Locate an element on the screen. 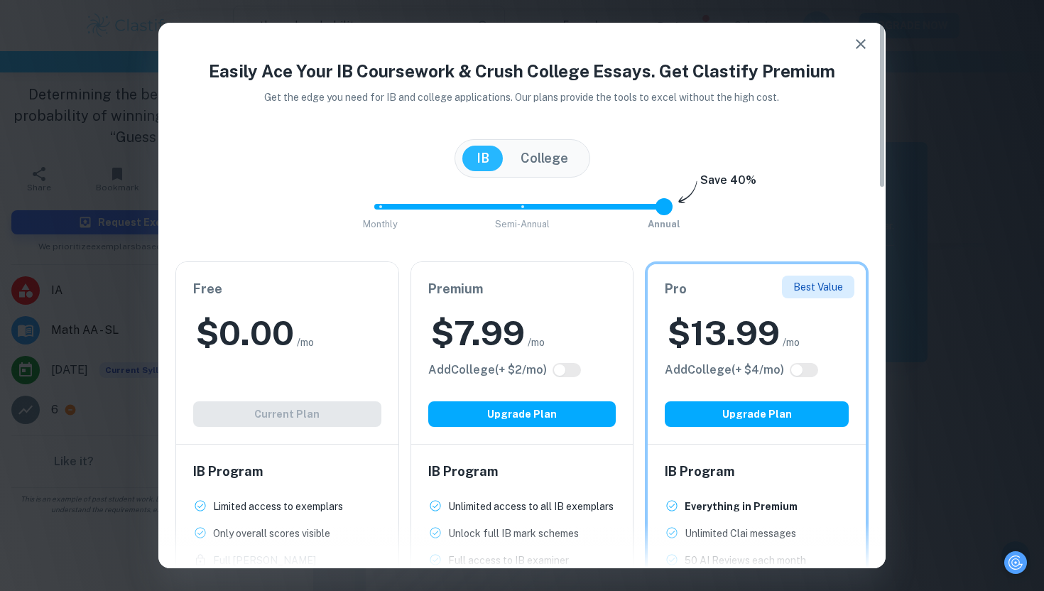 The width and height of the screenshot is (1044, 591). h4: Easily Ace Your IB Coursework & Crush College Essays. Get Clastify Premium is located at coordinates (522, 71).